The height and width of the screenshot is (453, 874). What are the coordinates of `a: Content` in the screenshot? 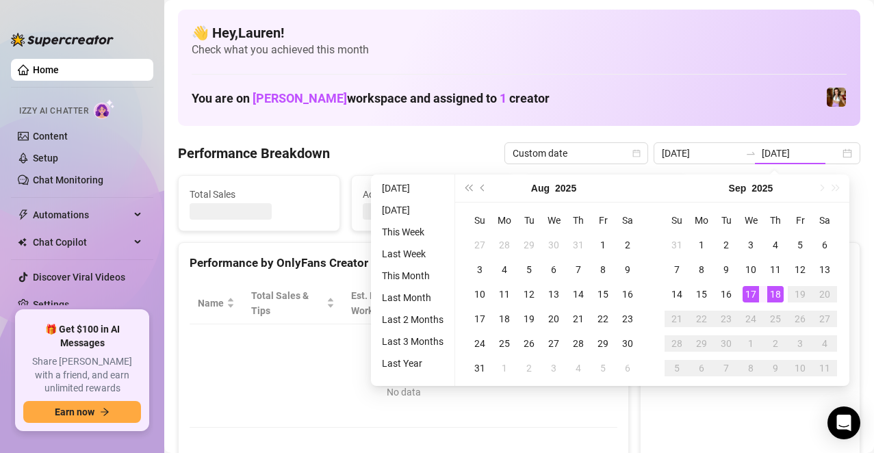 It's located at (50, 136).